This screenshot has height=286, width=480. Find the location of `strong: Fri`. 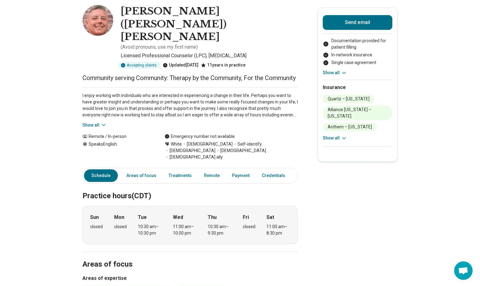

strong: Fri is located at coordinates (246, 217).